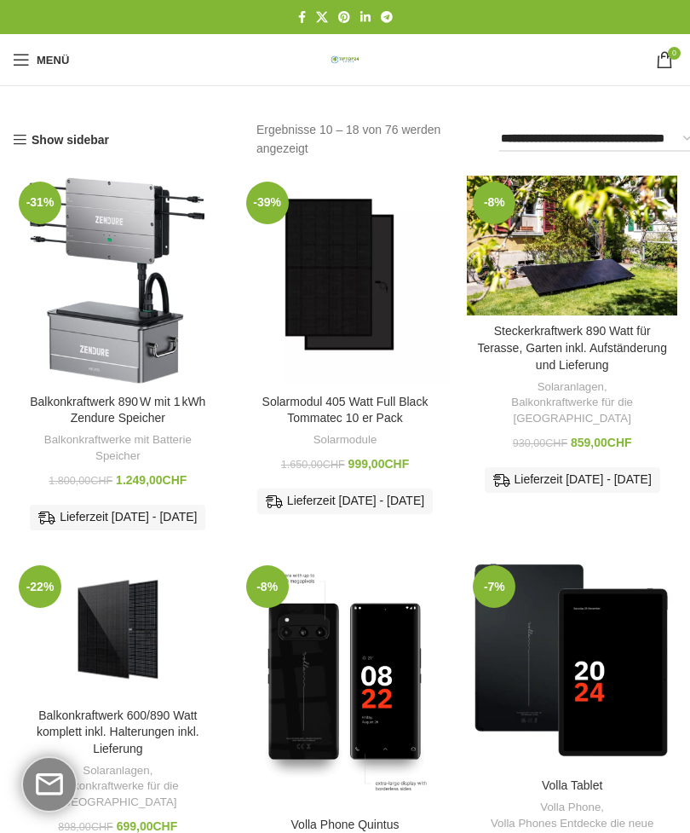 The image size is (690, 833). What do you see at coordinates (344, 17) in the screenshot?
I see `a: Pinterest Social Link` at bounding box center [344, 17].